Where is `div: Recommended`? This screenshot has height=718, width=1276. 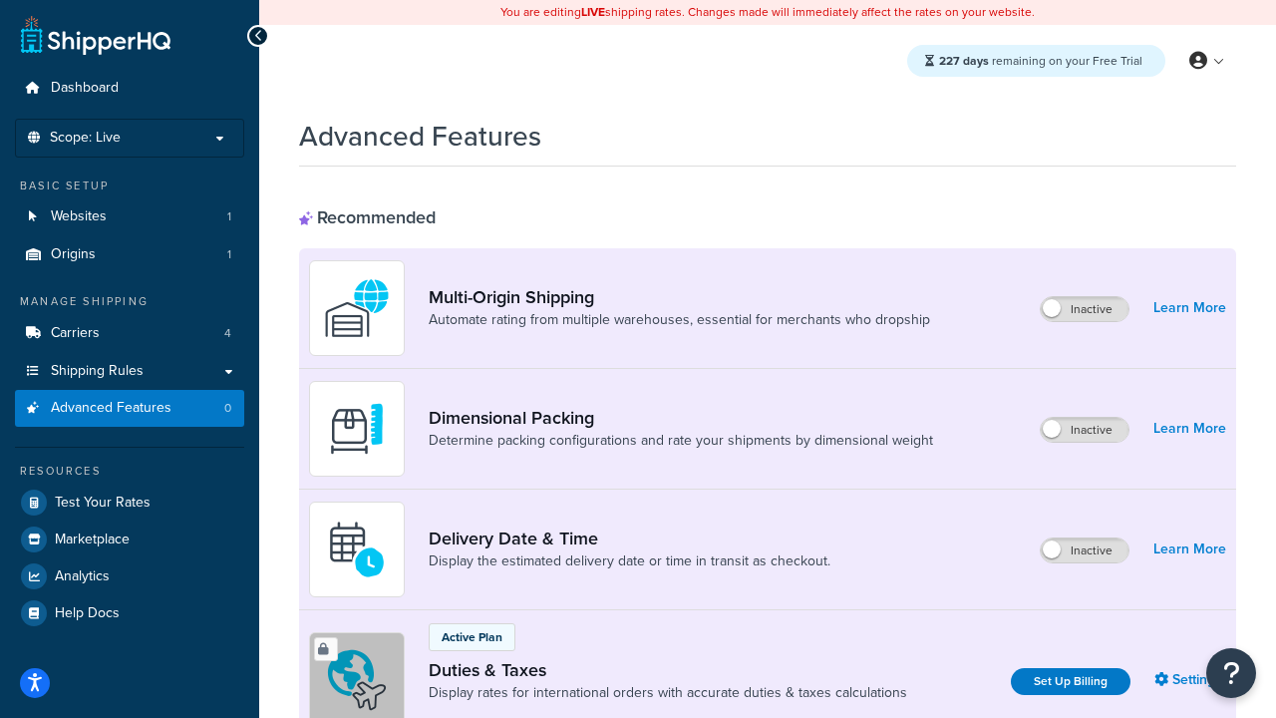 div: Recommended is located at coordinates (367, 217).